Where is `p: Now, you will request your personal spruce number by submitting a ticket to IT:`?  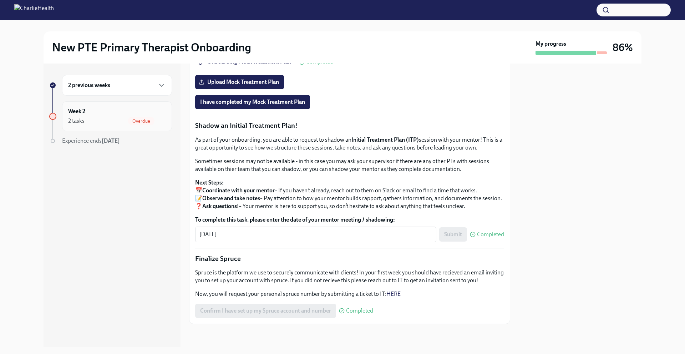
p: Now, you will request your personal spruce number by submitting a ticket to IT: is located at coordinates (350, 294).